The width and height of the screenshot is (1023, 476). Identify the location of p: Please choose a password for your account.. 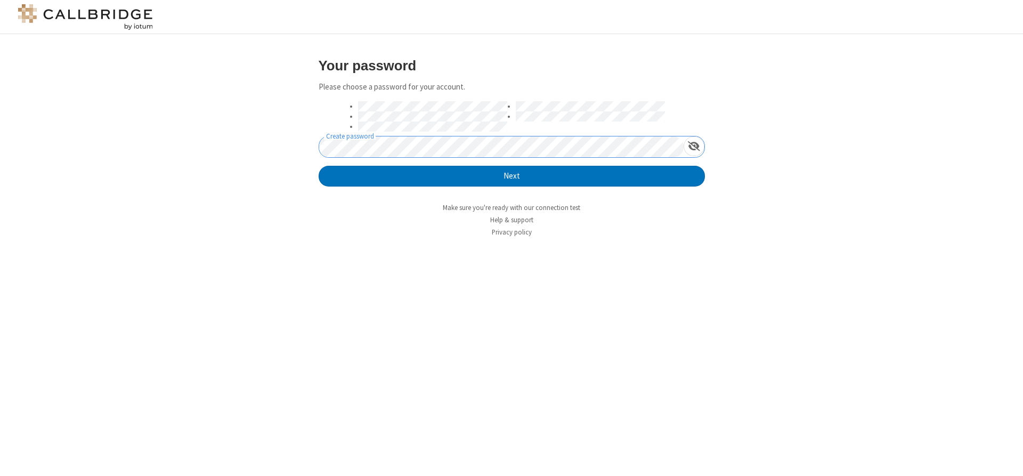
(511, 87).